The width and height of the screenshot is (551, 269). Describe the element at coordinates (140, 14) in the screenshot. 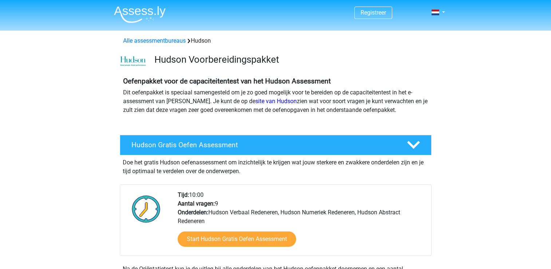

I see `img: Assessly` at that location.